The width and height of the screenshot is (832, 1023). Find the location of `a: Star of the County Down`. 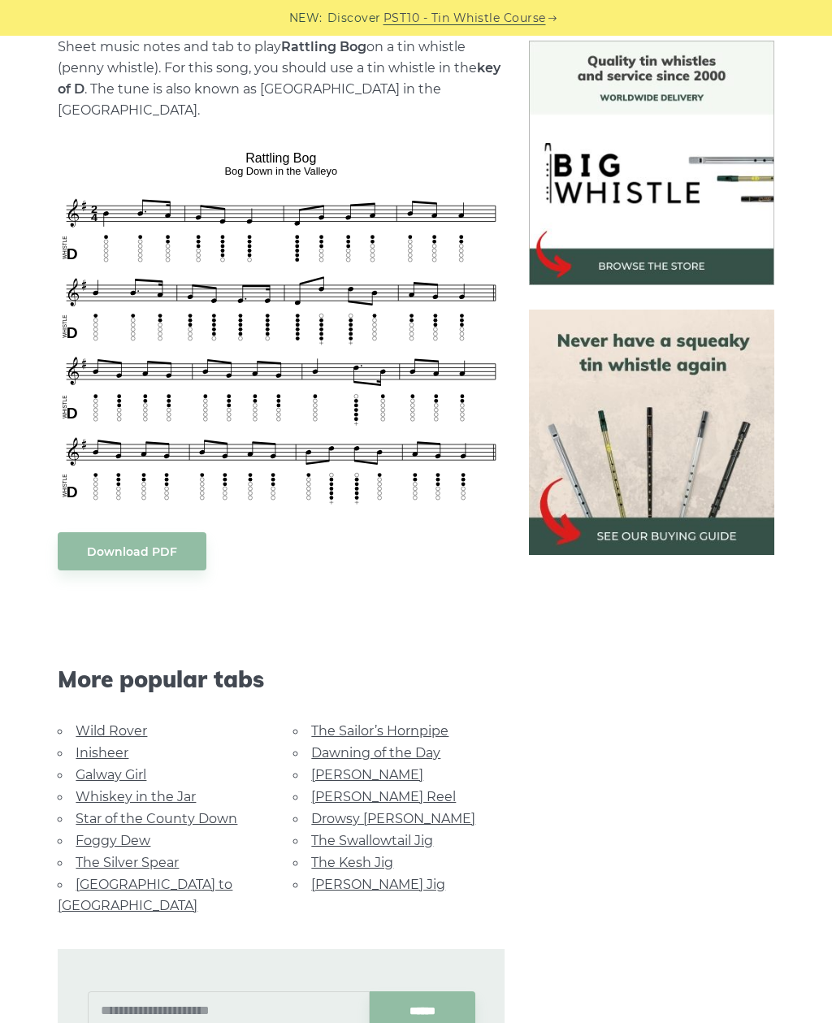

a: Star of the County Down is located at coordinates (156, 818).